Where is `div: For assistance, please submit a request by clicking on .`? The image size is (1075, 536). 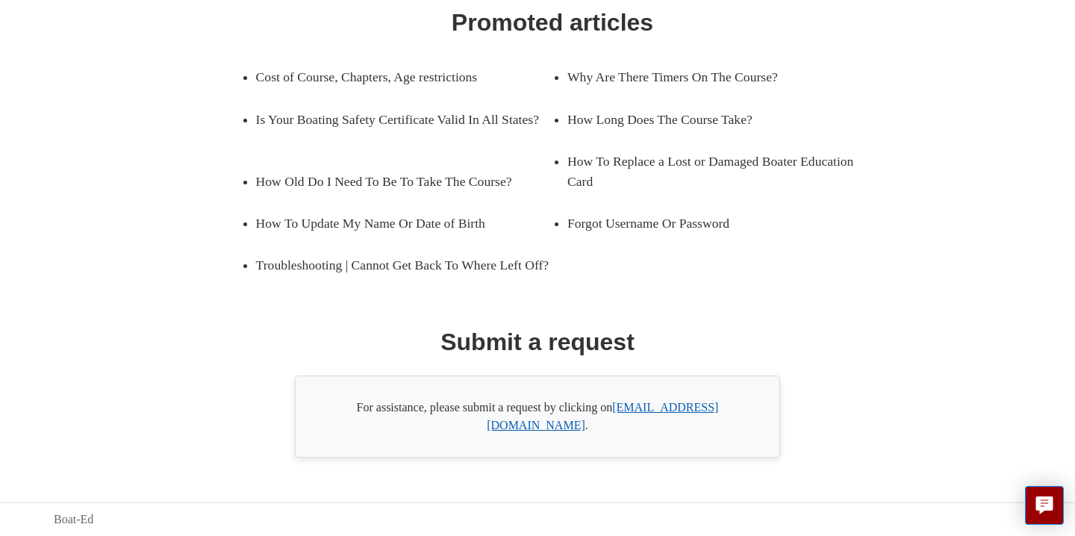
div: For assistance, please submit a request by clicking on . is located at coordinates (538, 417).